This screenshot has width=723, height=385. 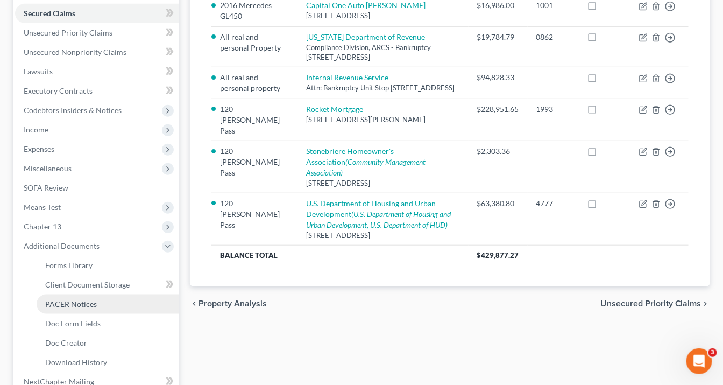 What do you see at coordinates (347, 77) in the screenshot?
I see `a: Internal Revenue Service` at bounding box center [347, 77].